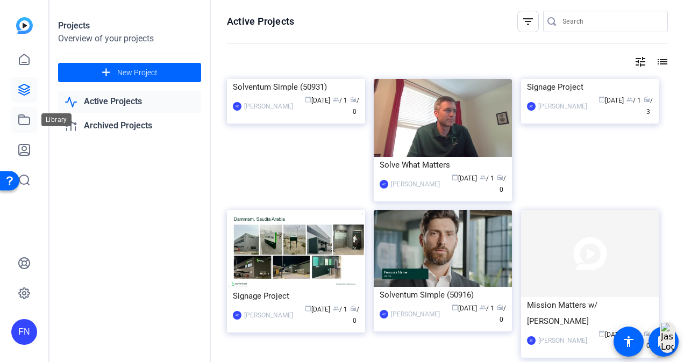 The image size is (684, 362). What do you see at coordinates (663, 342) in the screenshot?
I see `mat-icon: message` at bounding box center [663, 342].